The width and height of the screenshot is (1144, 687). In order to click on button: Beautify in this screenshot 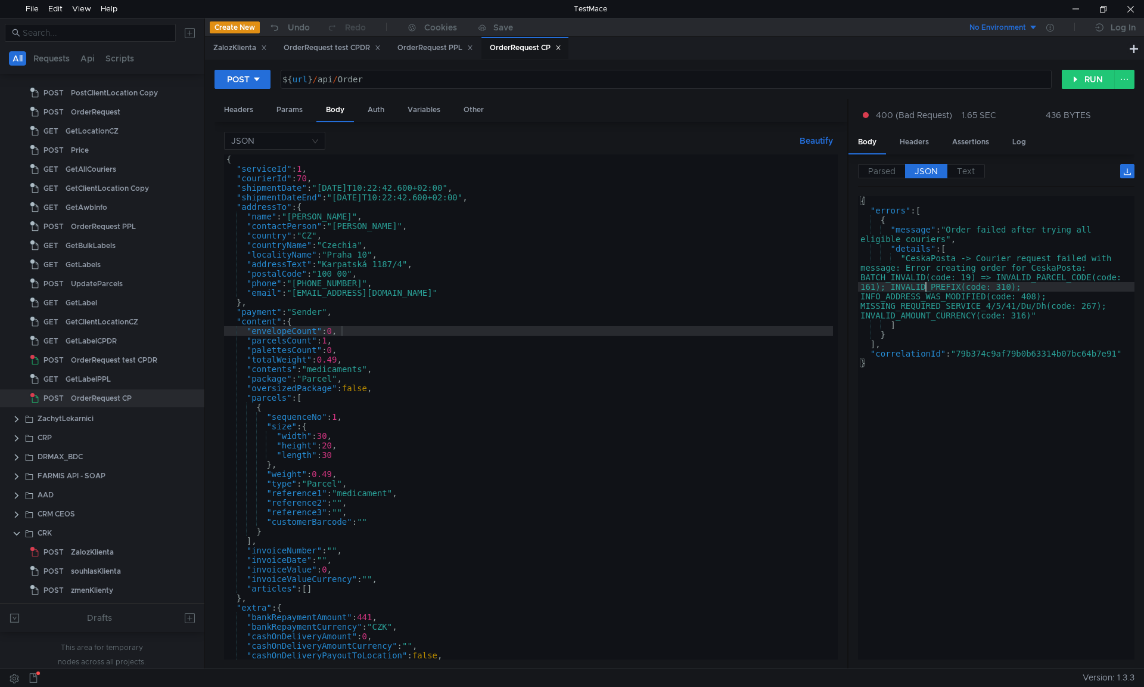, I will do `click(816, 141)`.